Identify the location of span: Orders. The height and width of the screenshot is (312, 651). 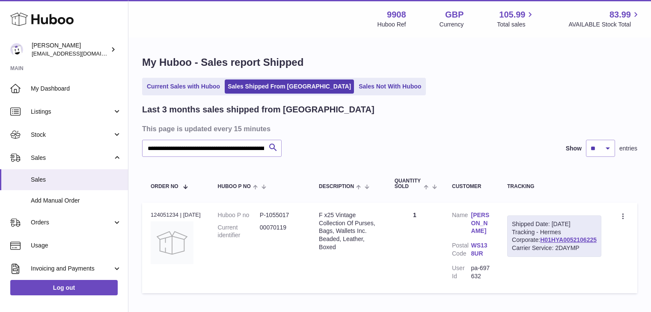
(71, 222).